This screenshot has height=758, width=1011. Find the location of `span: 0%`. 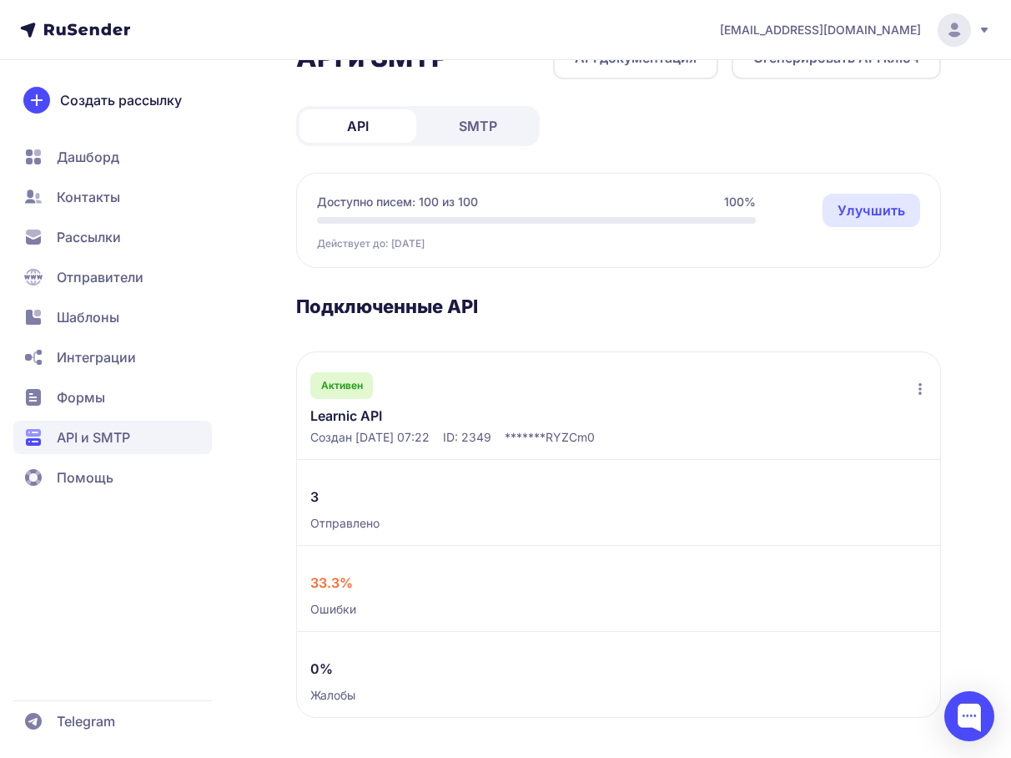

span: 0% is located at coordinates (321, 668).